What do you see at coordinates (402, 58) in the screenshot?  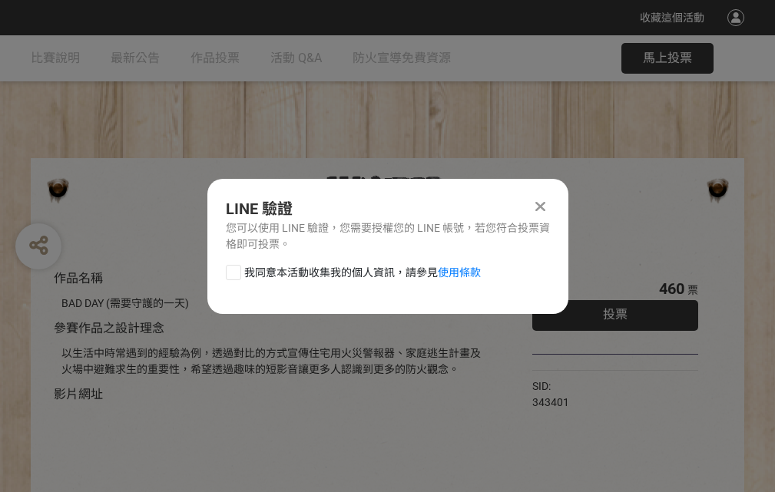 I see `a: 防火宣導免費資源` at bounding box center [402, 58].